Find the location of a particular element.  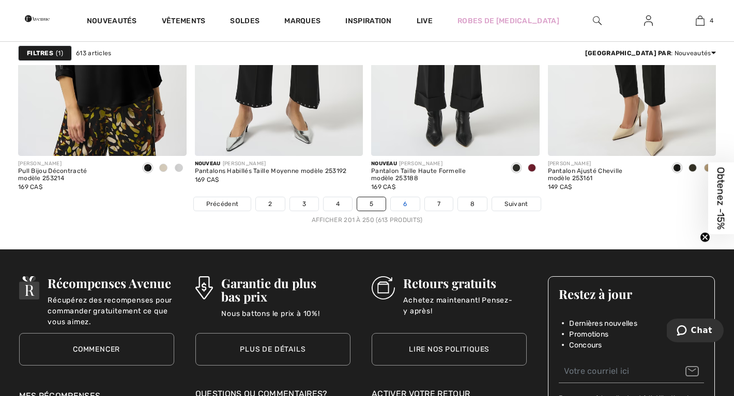

a: Vêtements is located at coordinates (184, 22).